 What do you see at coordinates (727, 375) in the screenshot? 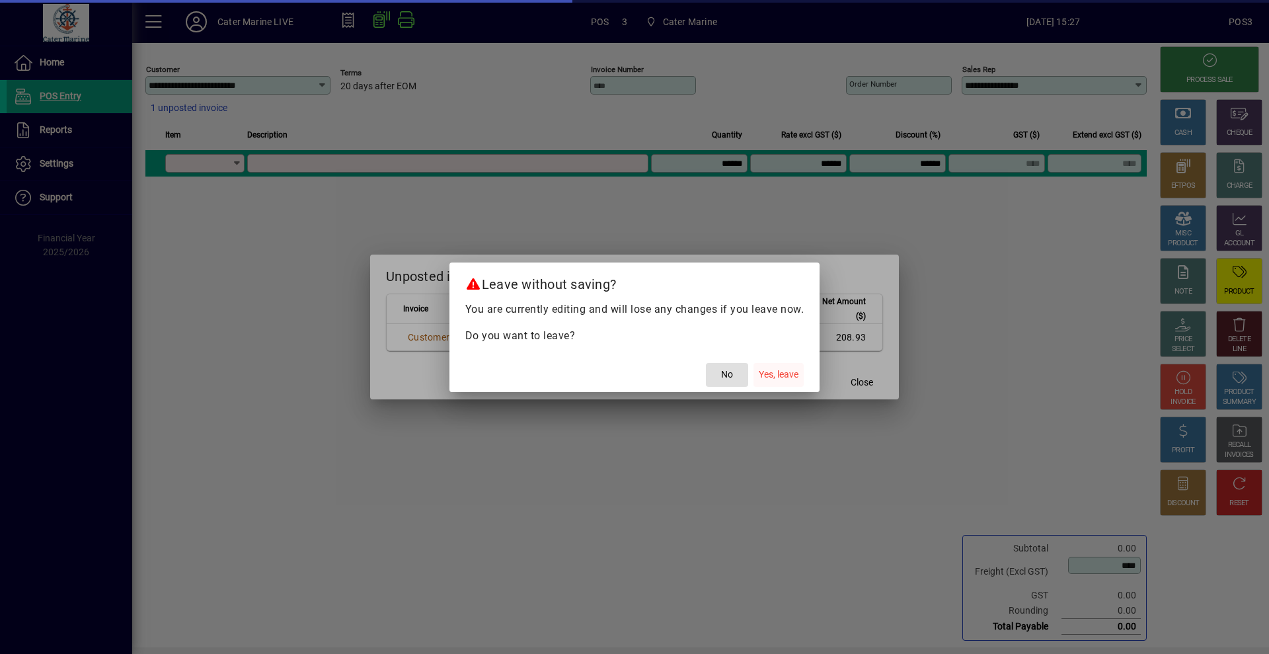
I see `button: No` at bounding box center [727, 375].